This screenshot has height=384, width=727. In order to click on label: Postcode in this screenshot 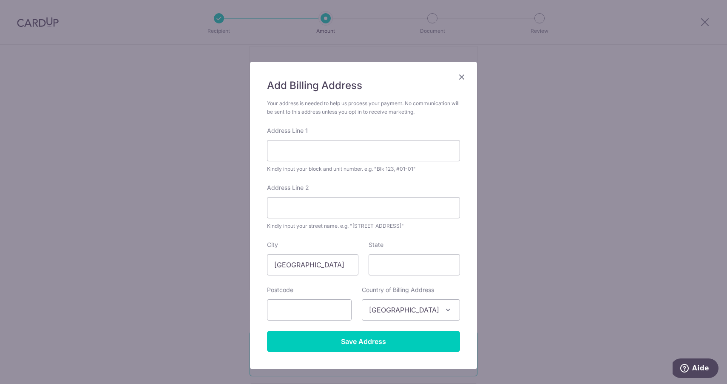, I will do `click(280, 290)`.